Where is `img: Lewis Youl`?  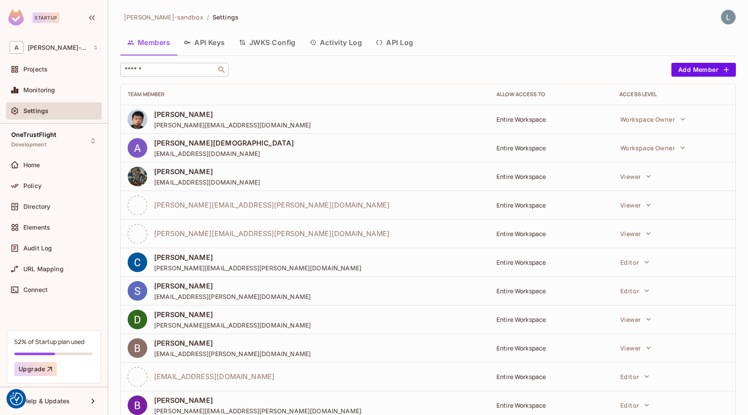 img: Lewis Youl is located at coordinates (728, 17).